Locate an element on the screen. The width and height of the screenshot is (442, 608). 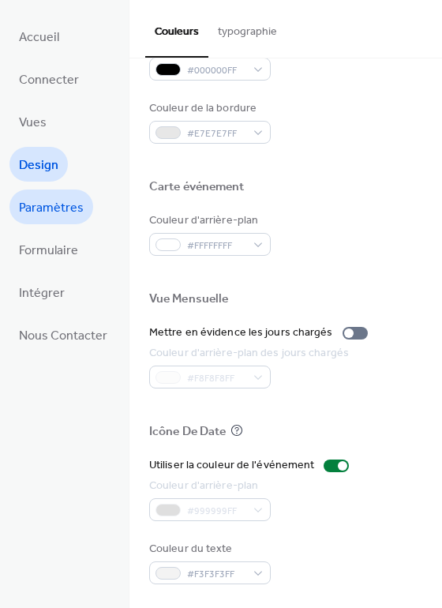
span: Design is located at coordinates (39, 166).